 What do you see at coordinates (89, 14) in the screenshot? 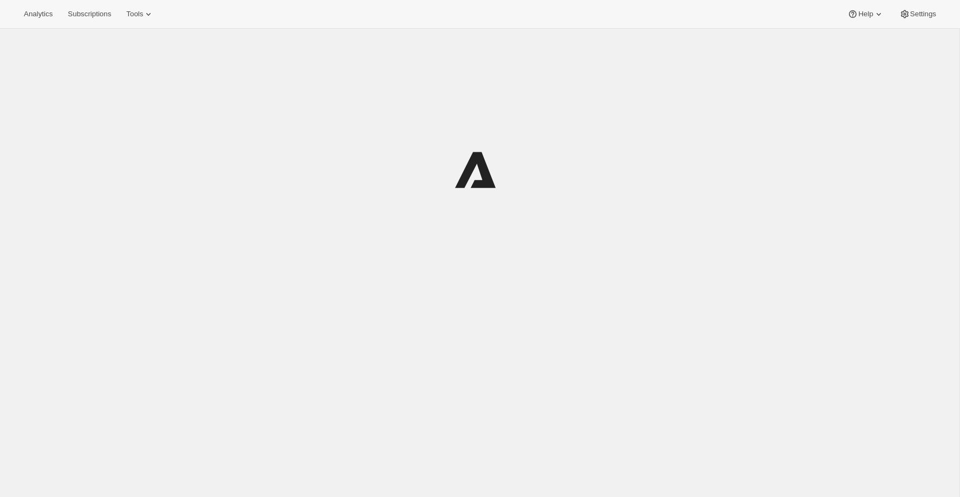
I see `button: Subscriptions` at bounding box center [89, 14].